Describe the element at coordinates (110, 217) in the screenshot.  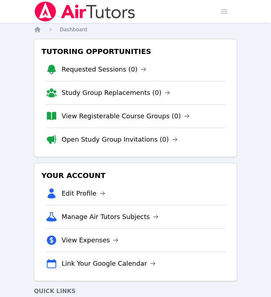
I see `a: Manage Air Tutors Subjects` at that location.